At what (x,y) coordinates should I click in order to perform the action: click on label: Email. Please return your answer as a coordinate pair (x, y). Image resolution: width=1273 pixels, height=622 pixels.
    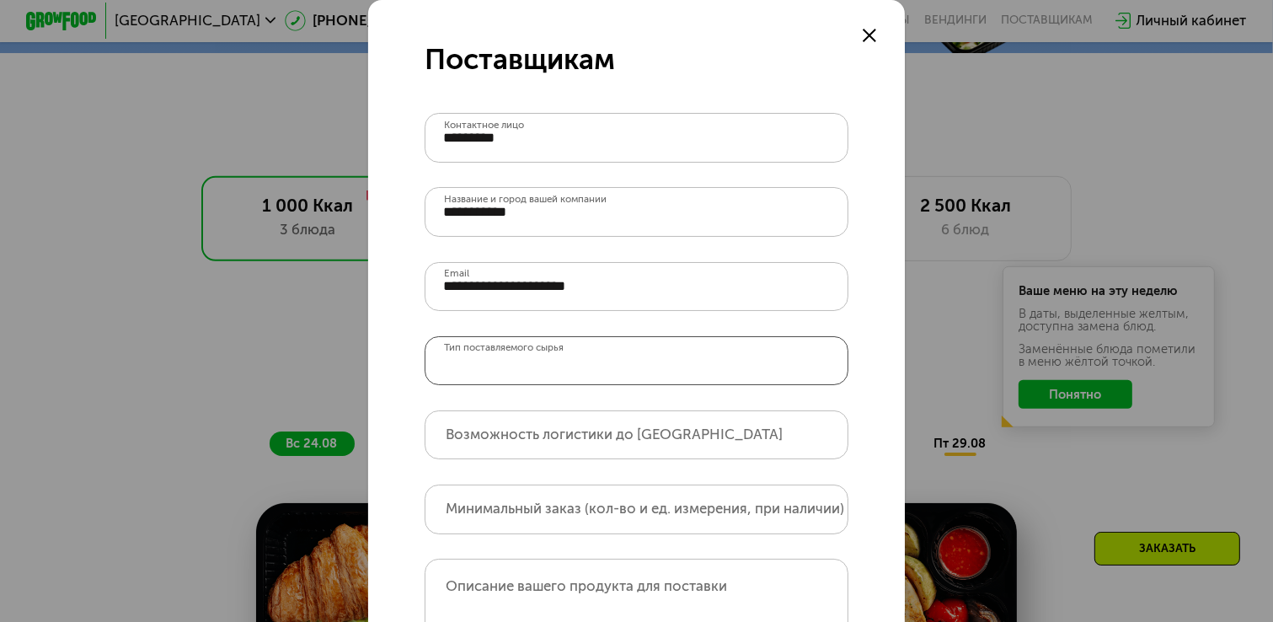
    Looking at the image, I should click on (457, 274).